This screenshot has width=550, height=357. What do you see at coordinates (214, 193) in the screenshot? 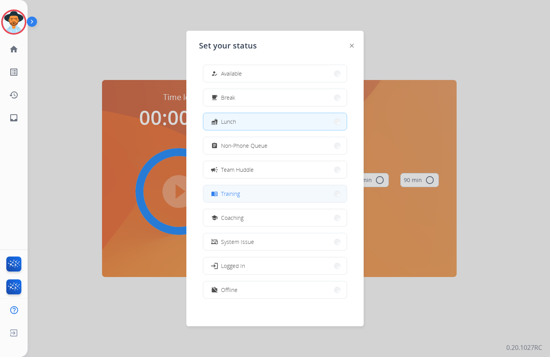
I see `mat-icon: menu_book` at bounding box center [214, 193].